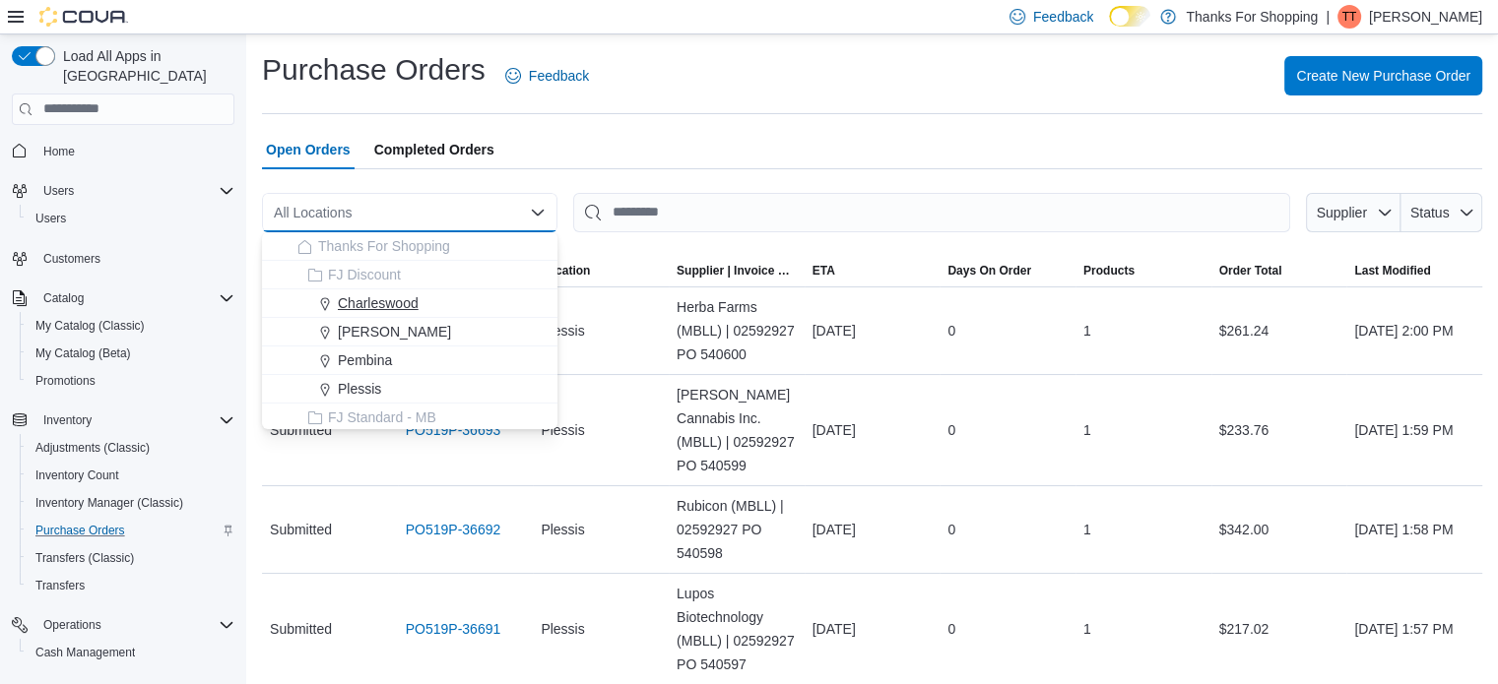 The height and width of the screenshot is (684, 1498). What do you see at coordinates (131, 476) in the screenshot?
I see `span: Inventory Count` at bounding box center [131, 476].